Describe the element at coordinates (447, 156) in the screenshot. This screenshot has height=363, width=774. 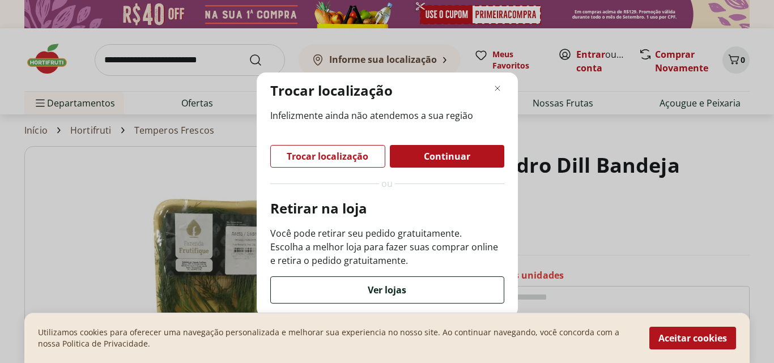
I see `span: Continuar` at that location.